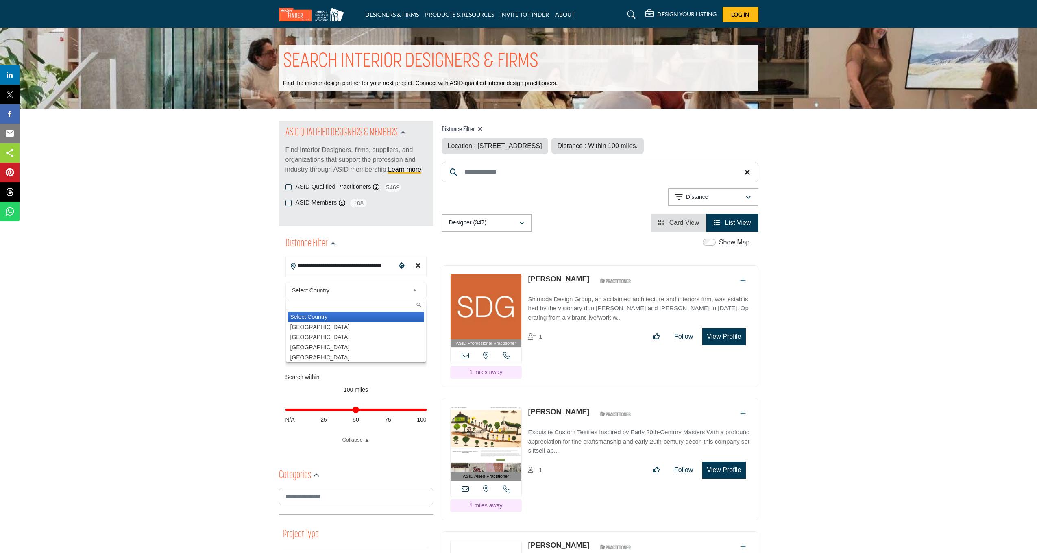  What do you see at coordinates (392, 14) in the screenshot?
I see `a: DESIGNERS & FIRMS` at bounding box center [392, 14].